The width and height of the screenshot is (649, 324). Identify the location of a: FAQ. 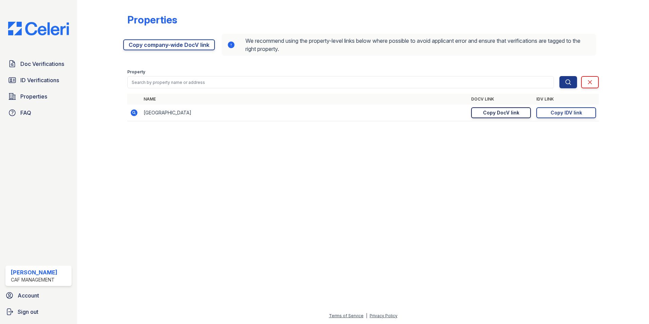
(38, 113).